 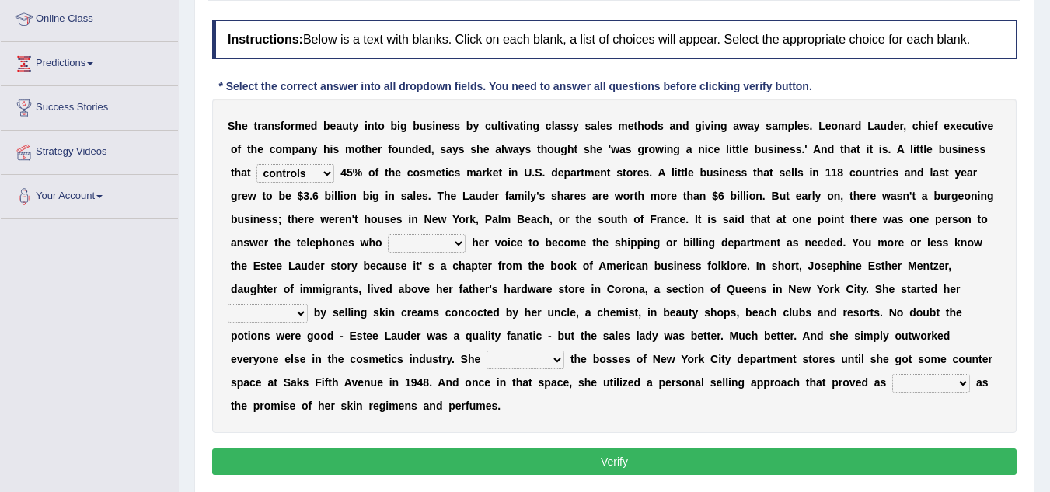 What do you see at coordinates (901, 149) in the screenshot?
I see `b: A` at bounding box center [901, 149].